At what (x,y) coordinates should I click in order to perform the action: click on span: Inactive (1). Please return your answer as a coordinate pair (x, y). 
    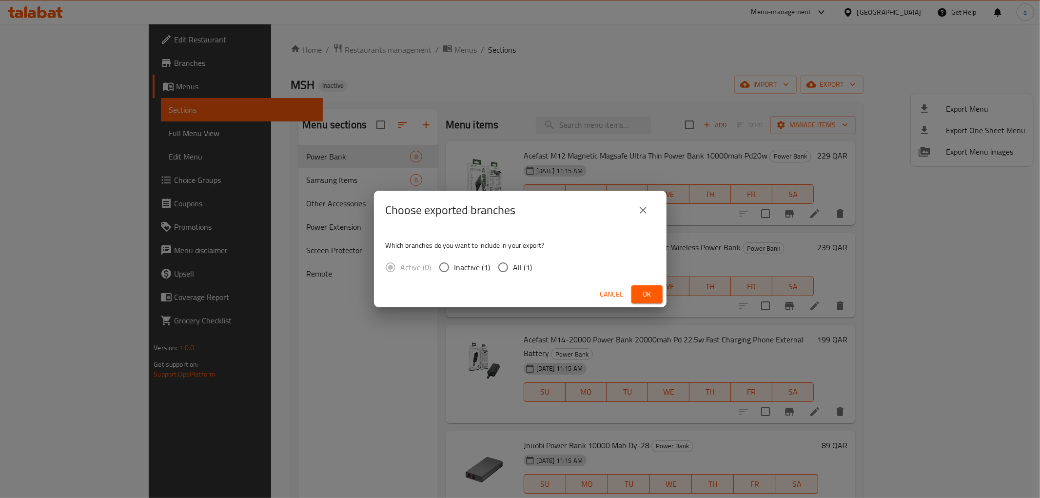
    Looking at the image, I should click on (472, 267).